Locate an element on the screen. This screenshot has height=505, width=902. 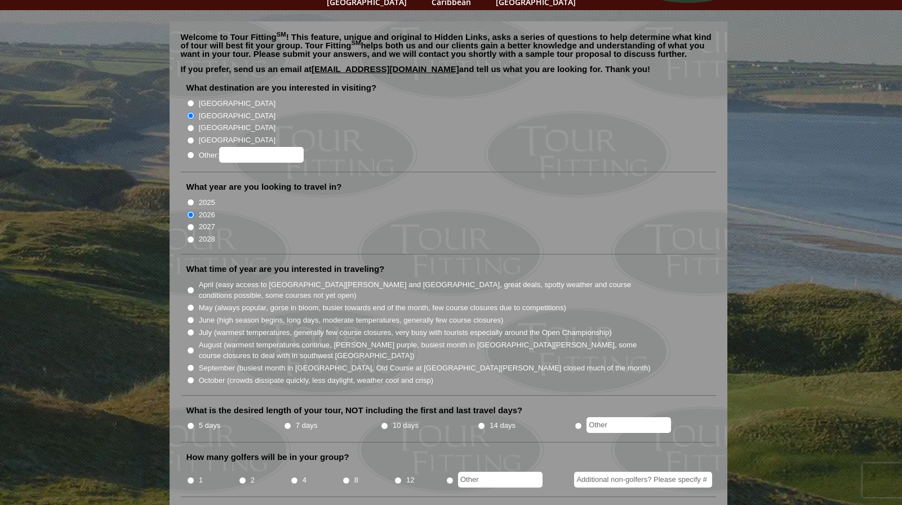
label: 12 is located at coordinates (410, 481).